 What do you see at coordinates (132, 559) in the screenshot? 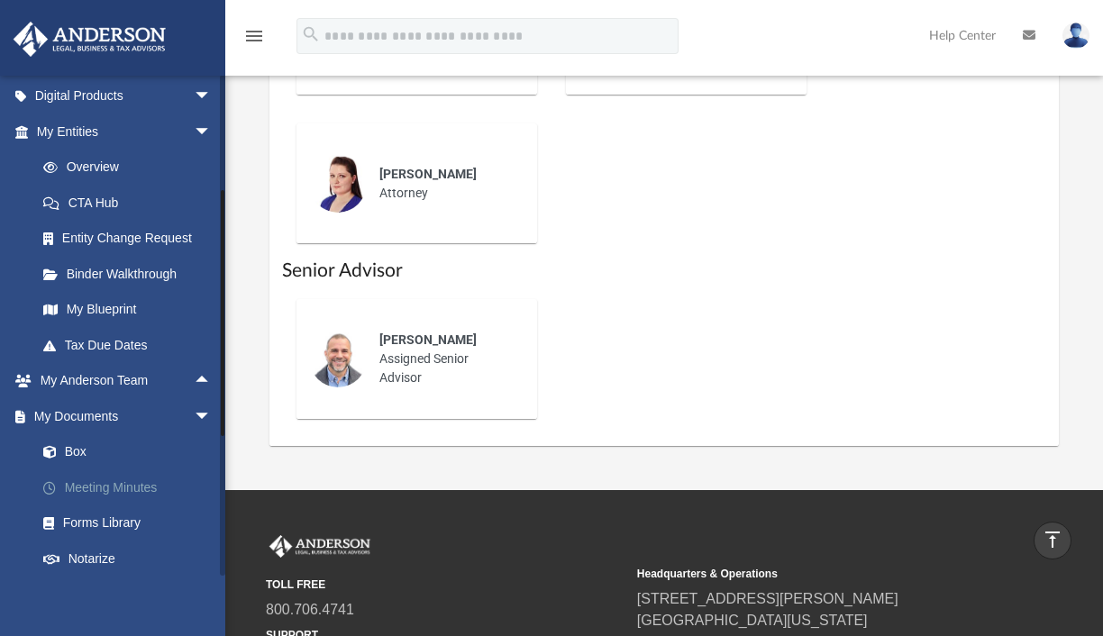
I see `a: Notarize` at bounding box center [132, 559].